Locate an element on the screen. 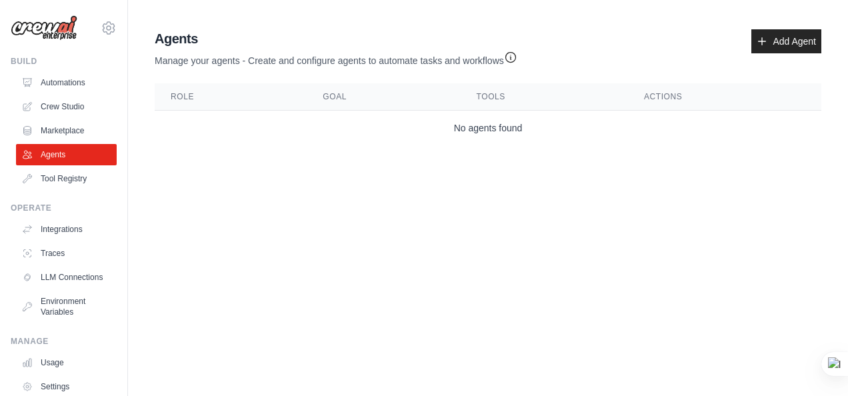 This screenshot has width=848, height=396. div: Manage is located at coordinates (63, 341).